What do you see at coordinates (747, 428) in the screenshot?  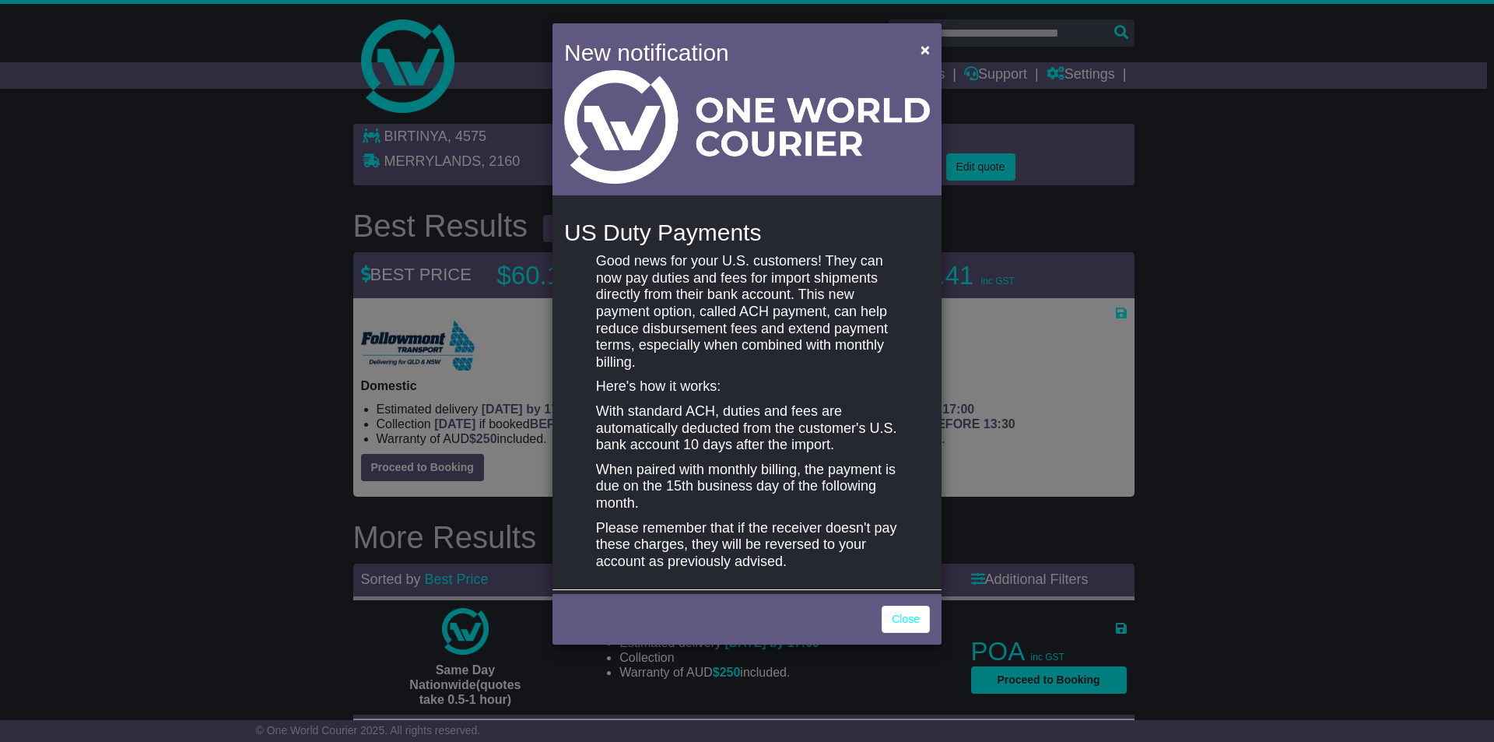 I see `p: With standard ACH, duties and fees are automatically deducted from the customer's U.S. bank accou...` at bounding box center [747, 428].